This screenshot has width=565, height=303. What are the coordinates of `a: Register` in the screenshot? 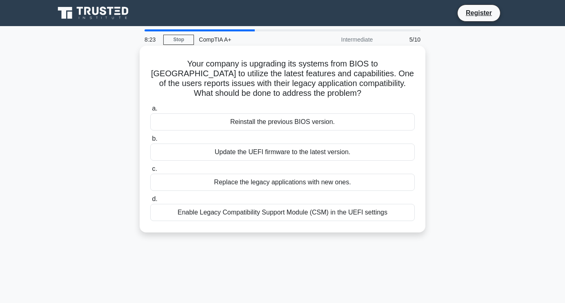 It's located at (479, 13).